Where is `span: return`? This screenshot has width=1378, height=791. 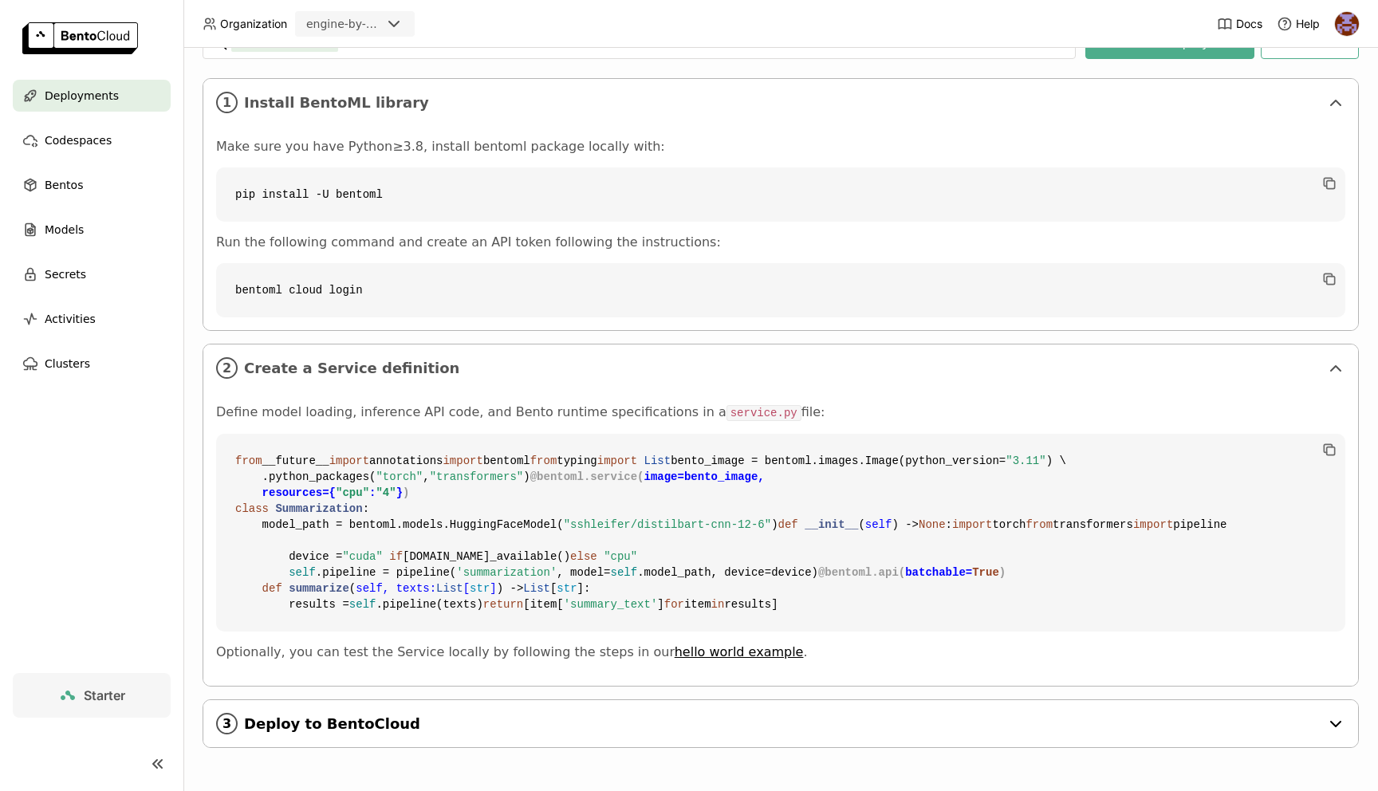
span: return is located at coordinates (503, 604).